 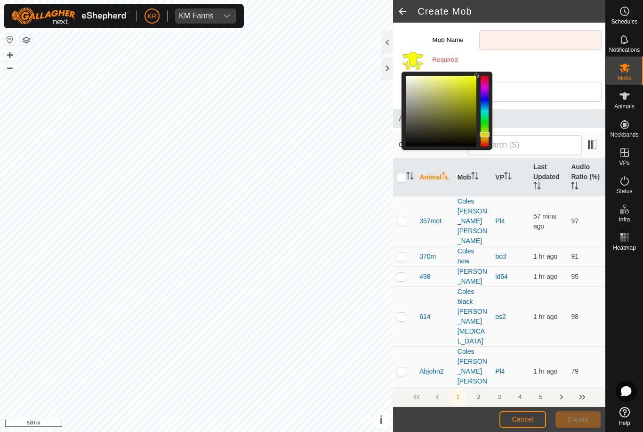 I want to click on div: dropdown trigger, so click(x=227, y=16).